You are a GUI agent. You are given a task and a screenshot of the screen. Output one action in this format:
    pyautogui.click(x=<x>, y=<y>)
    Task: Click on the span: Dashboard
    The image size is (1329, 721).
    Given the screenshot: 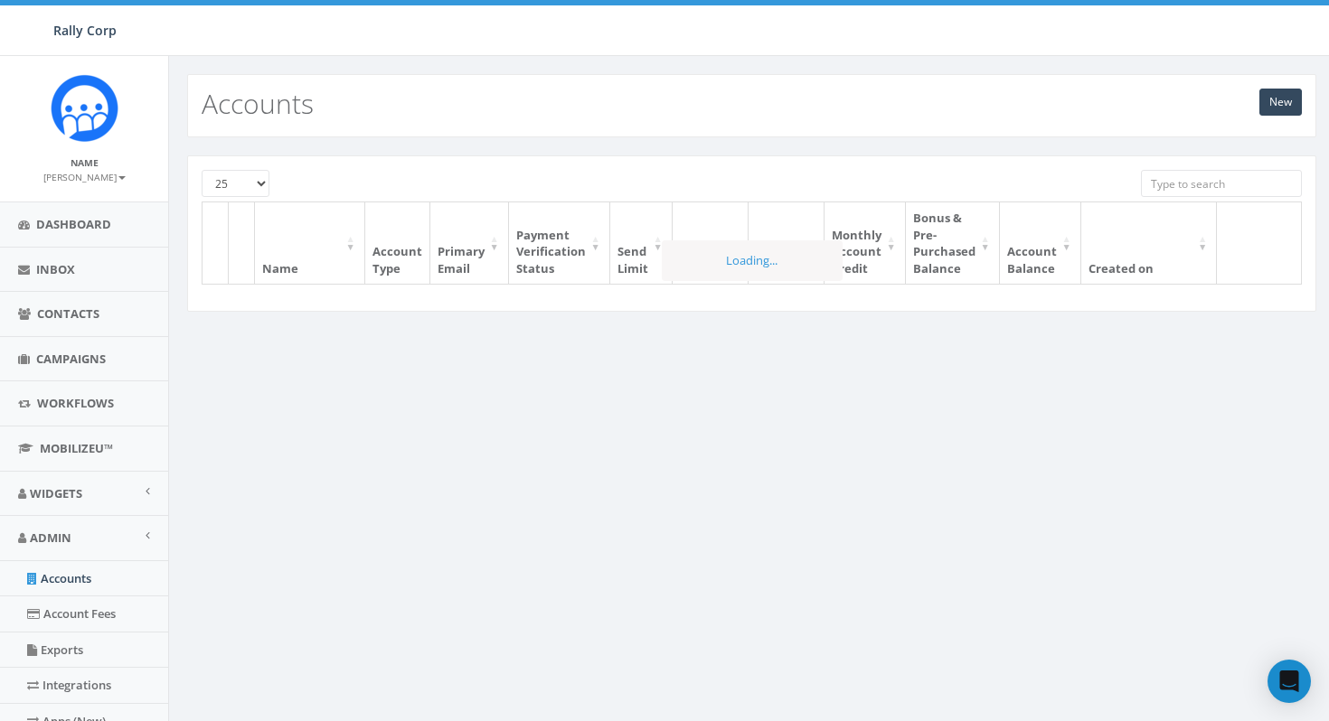 What is the action you would take?
    pyautogui.click(x=73, y=224)
    